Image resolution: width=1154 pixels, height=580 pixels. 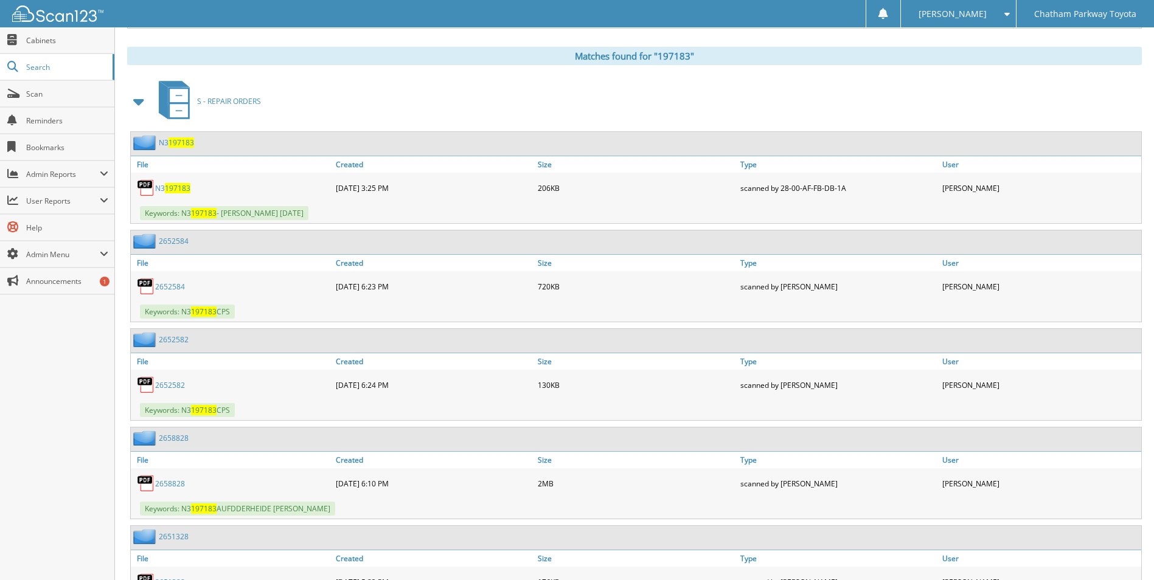 I want to click on span: Scan, so click(x=67, y=94).